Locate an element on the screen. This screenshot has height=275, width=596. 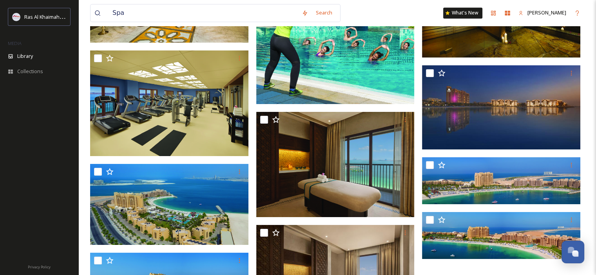
input: Search your library is located at coordinates (203, 13).